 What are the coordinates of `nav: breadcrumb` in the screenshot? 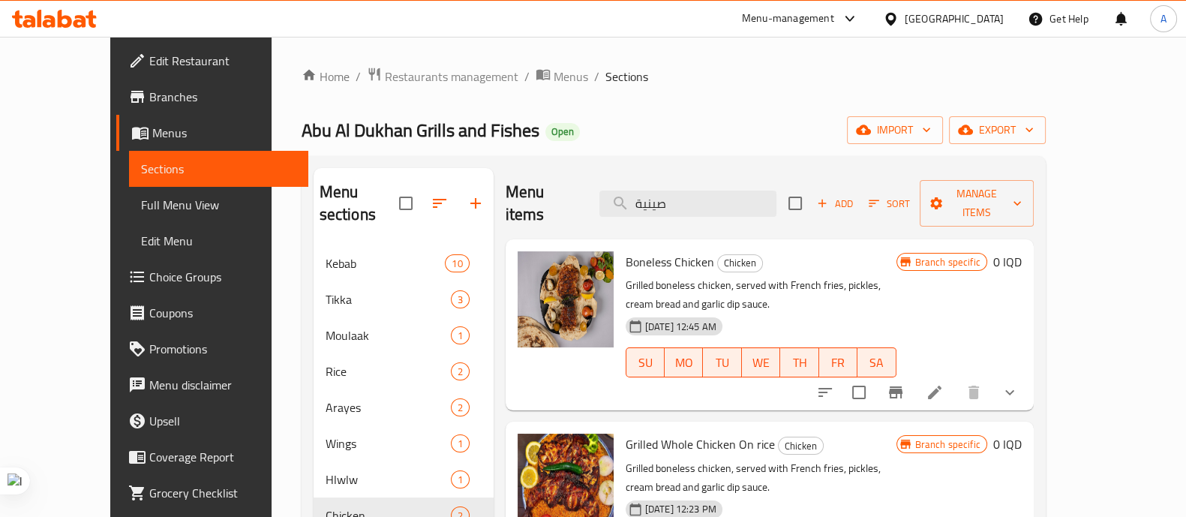 It's located at (674, 77).